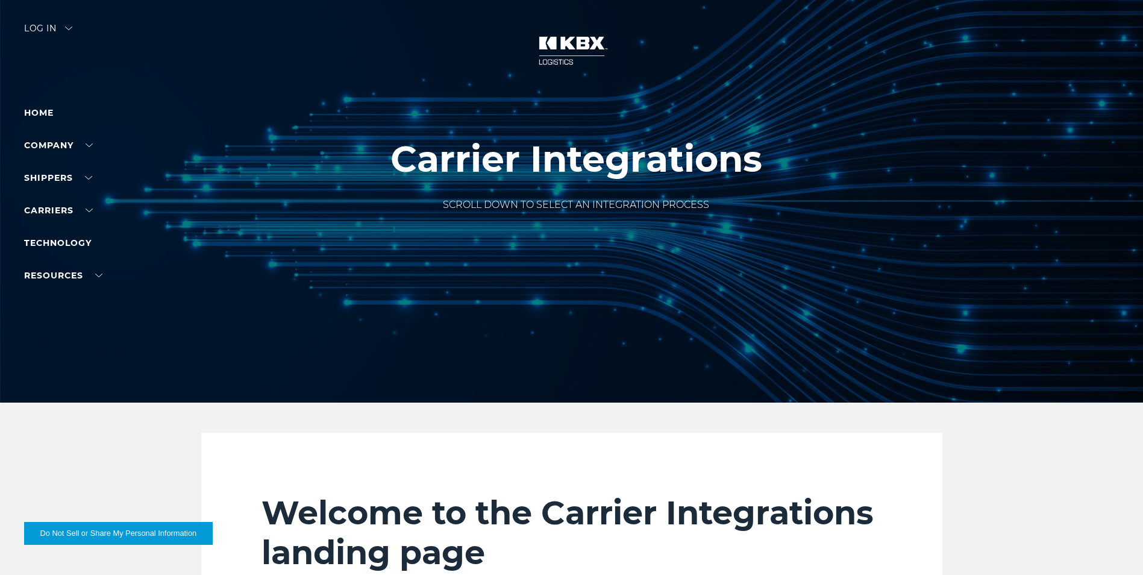 The height and width of the screenshot is (575, 1143). What do you see at coordinates (58, 178) in the screenshot?
I see `a: SHIPPERS` at bounding box center [58, 178].